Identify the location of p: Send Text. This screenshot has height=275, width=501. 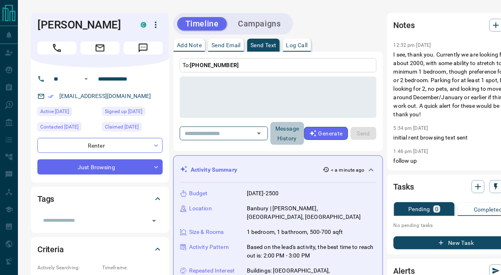
(264, 45).